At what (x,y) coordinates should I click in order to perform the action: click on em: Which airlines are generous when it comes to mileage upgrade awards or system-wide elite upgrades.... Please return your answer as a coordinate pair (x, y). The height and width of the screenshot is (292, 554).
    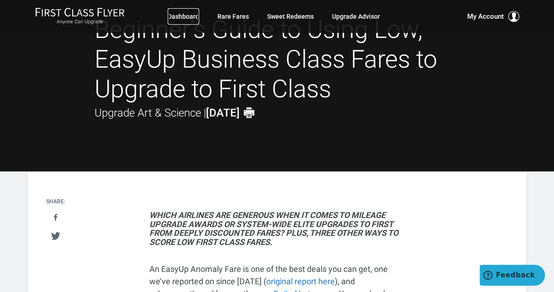
    Looking at the image, I should click on (273, 228).